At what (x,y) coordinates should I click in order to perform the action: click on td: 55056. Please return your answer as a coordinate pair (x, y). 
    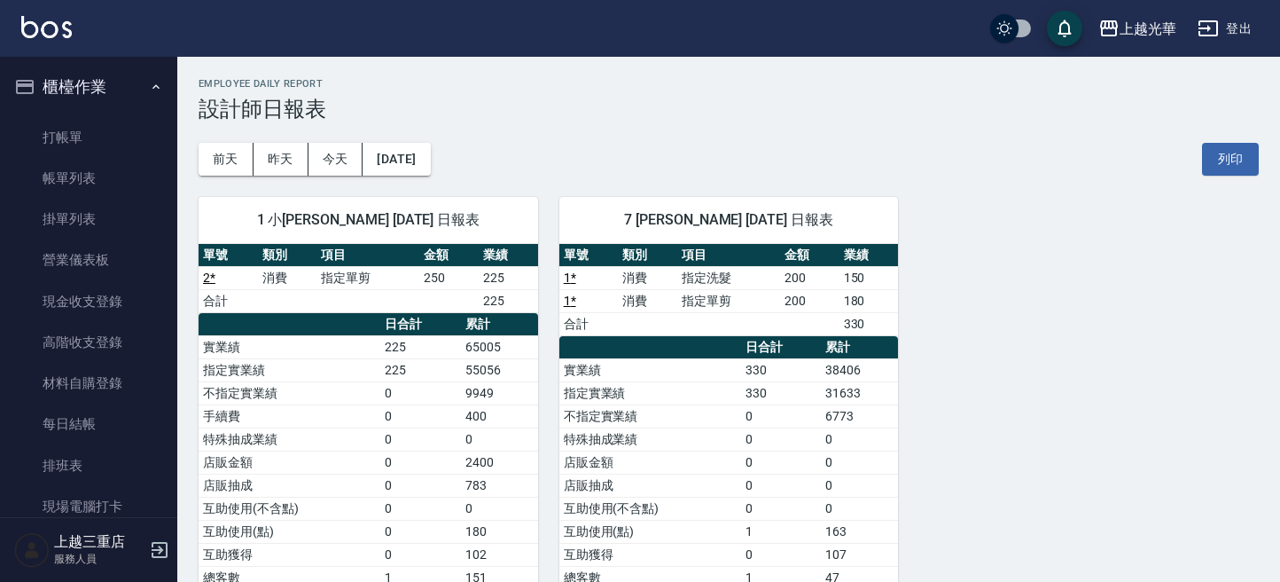
    Looking at the image, I should click on (499, 370).